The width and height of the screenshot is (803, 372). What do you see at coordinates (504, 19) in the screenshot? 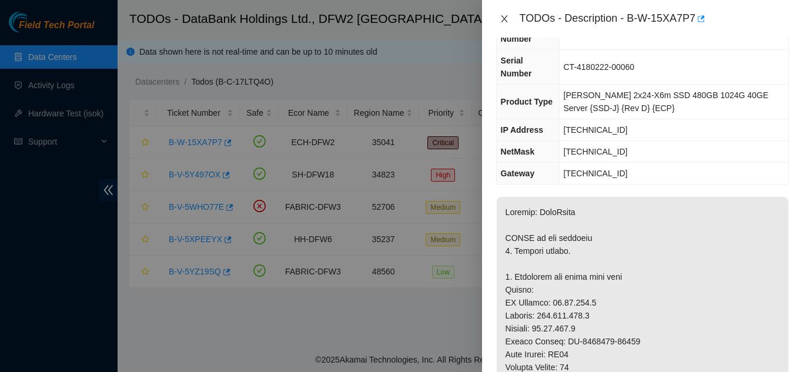
I see `button: Close` at bounding box center [504, 19].